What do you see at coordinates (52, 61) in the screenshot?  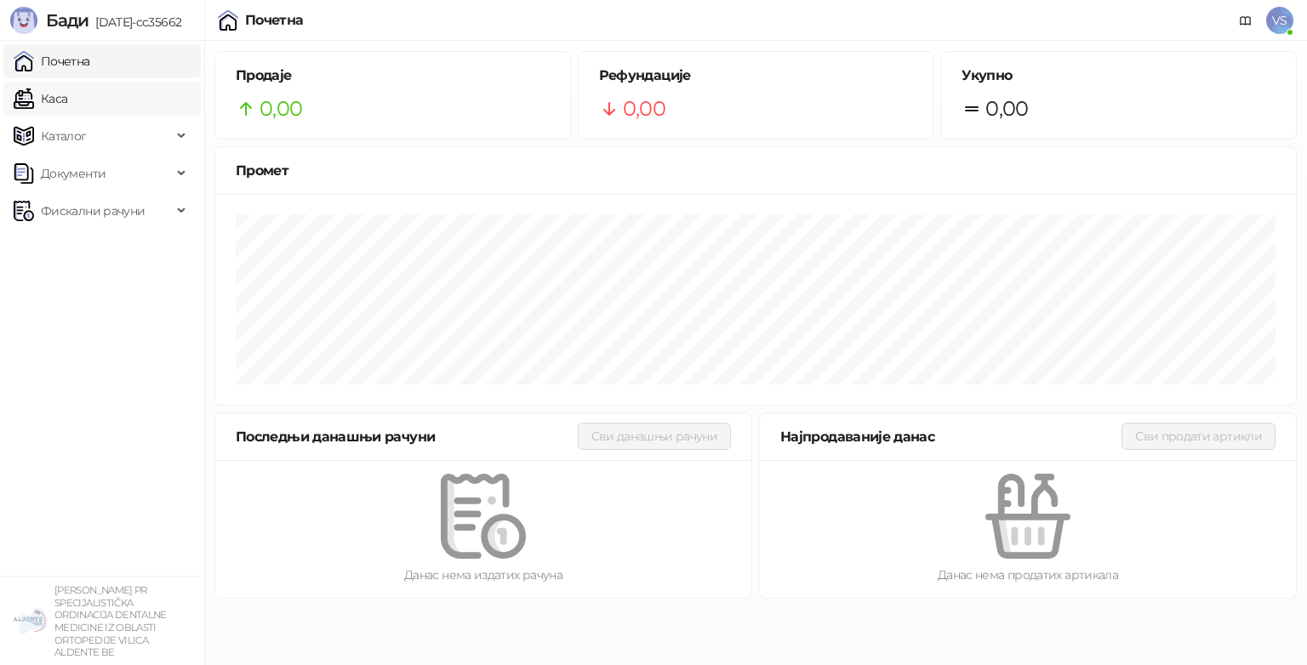 I see `a: Почетна` at bounding box center [52, 61].